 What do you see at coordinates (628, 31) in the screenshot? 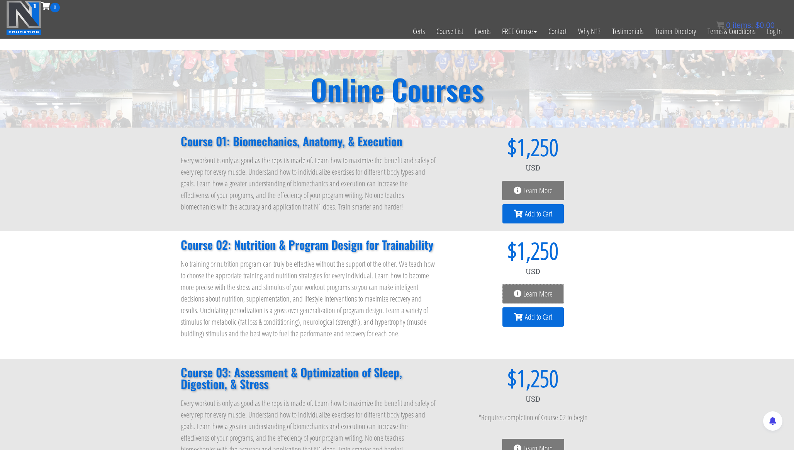
I see `a: Testimonials` at bounding box center [628, 31].